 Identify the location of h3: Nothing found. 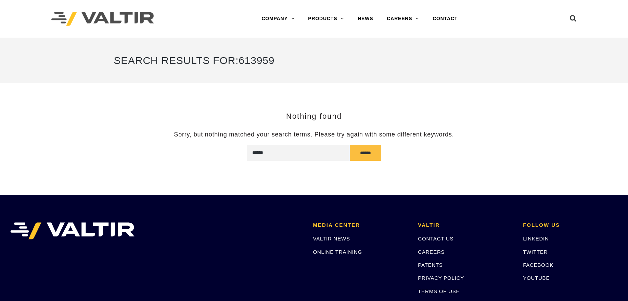
(314, 116).